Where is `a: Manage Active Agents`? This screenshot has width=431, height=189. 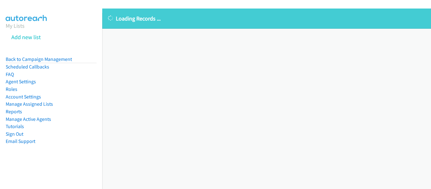
a: Manage Active Agents is located at coordinates (28, 119).